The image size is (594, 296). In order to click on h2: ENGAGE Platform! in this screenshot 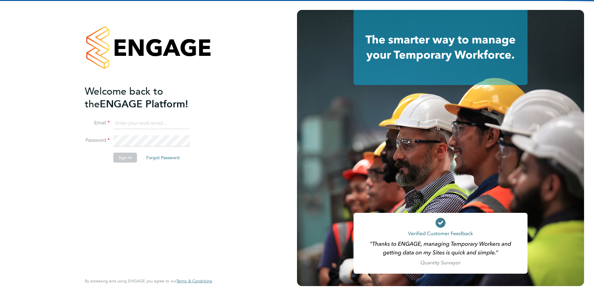, I will do `click(145, 98)`.